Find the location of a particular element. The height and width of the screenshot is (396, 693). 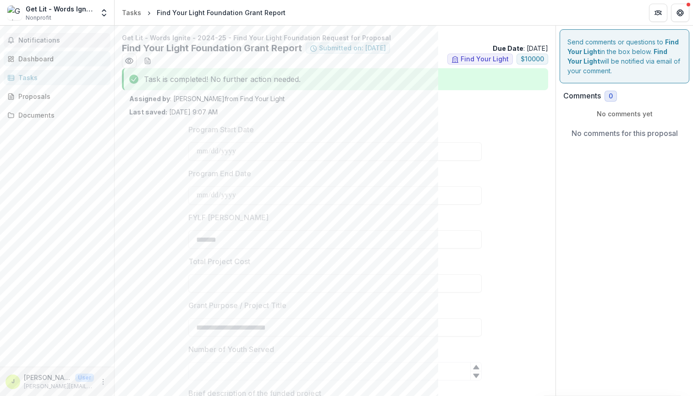

span: Notifications is located at coordinates (62, 40).